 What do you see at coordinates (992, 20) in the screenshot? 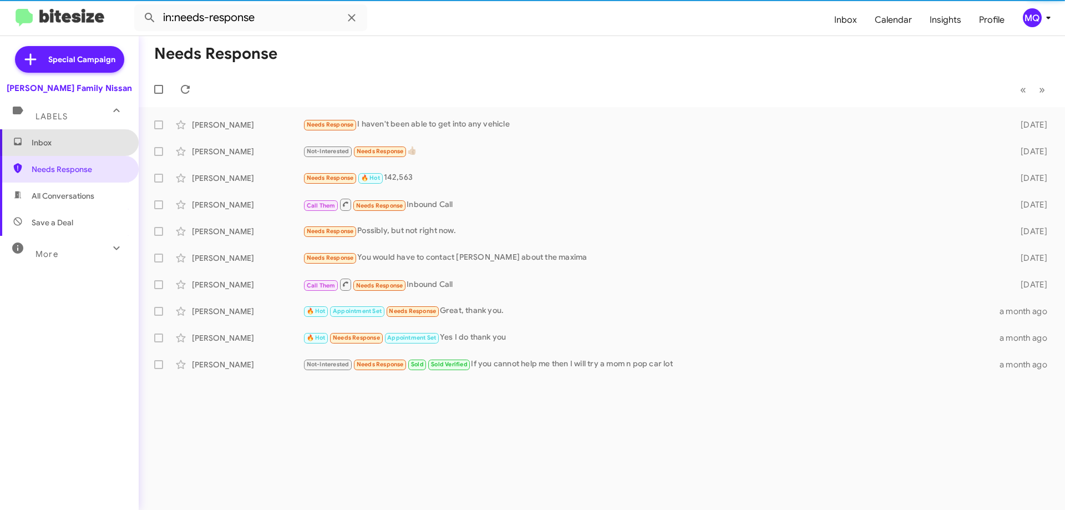
I see `a: Profile` at bounding box center [992, 20].